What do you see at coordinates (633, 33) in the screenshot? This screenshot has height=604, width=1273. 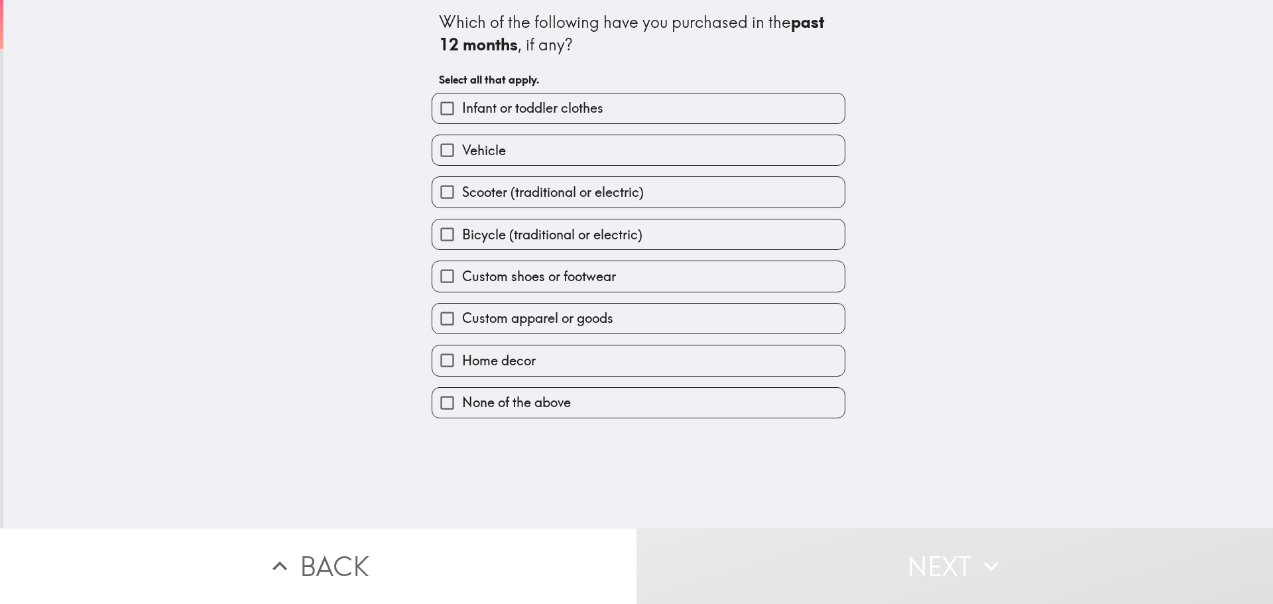 I see `b: past 12 months` at bounding box center [633, 33].